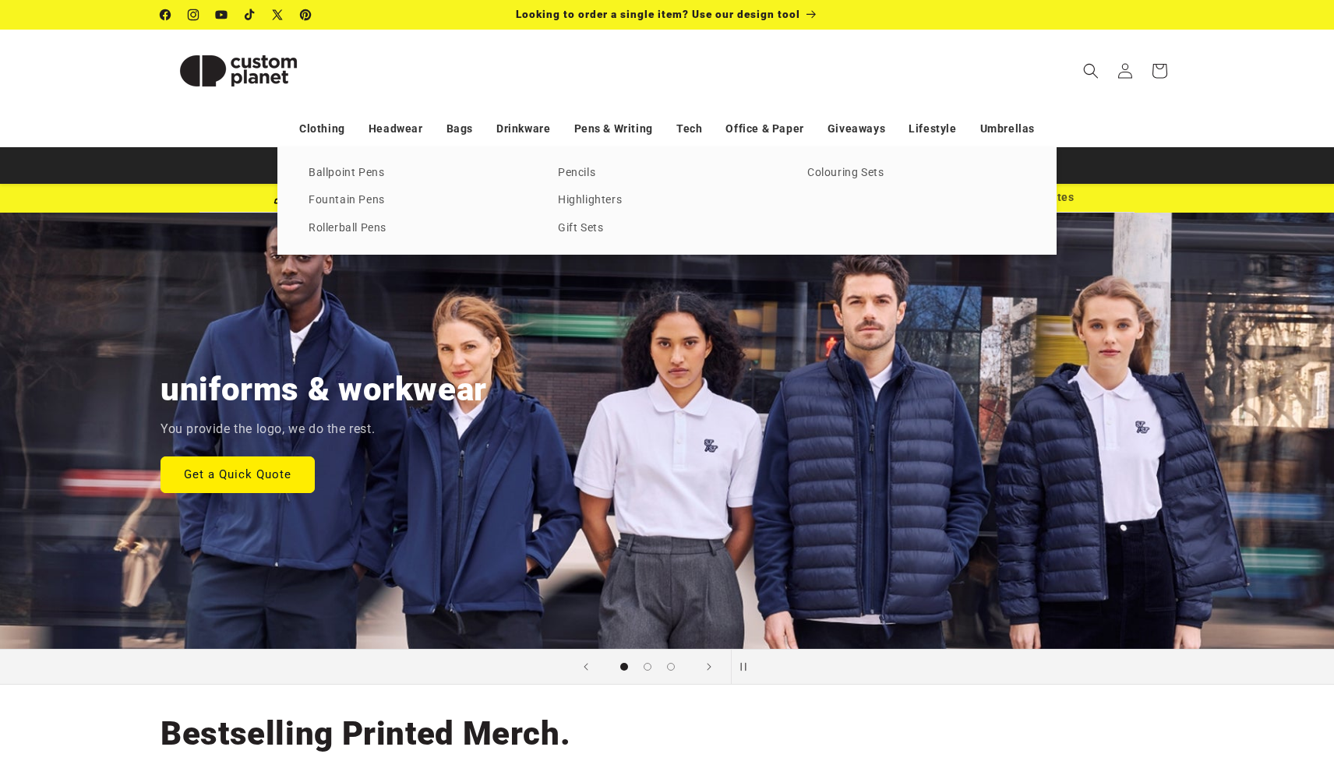 This screenshot has width=1334, height=761. What do you see at coordinates (667, 228) in the screenshot?
I see `a: Gift Sets` at bounding box center [667, 228].